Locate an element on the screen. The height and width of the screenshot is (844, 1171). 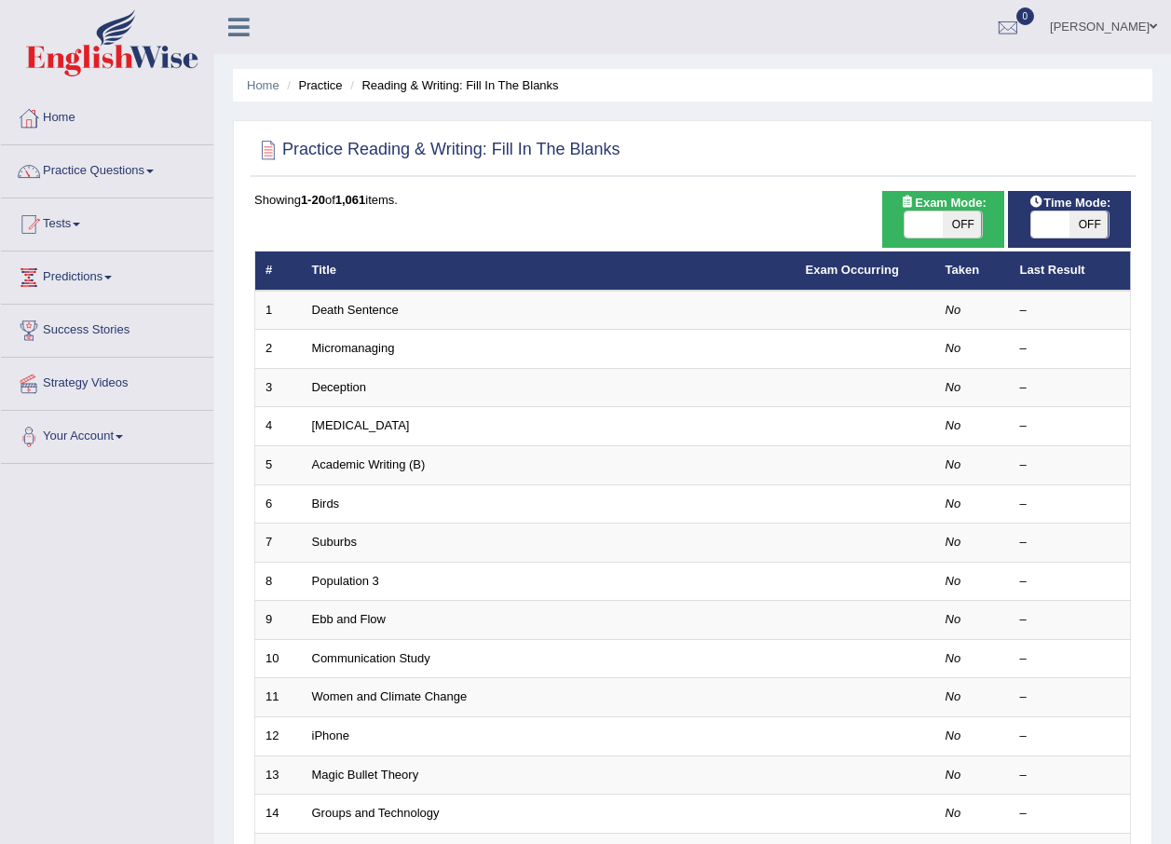
td: 2 is located at coordinates (279, 349).